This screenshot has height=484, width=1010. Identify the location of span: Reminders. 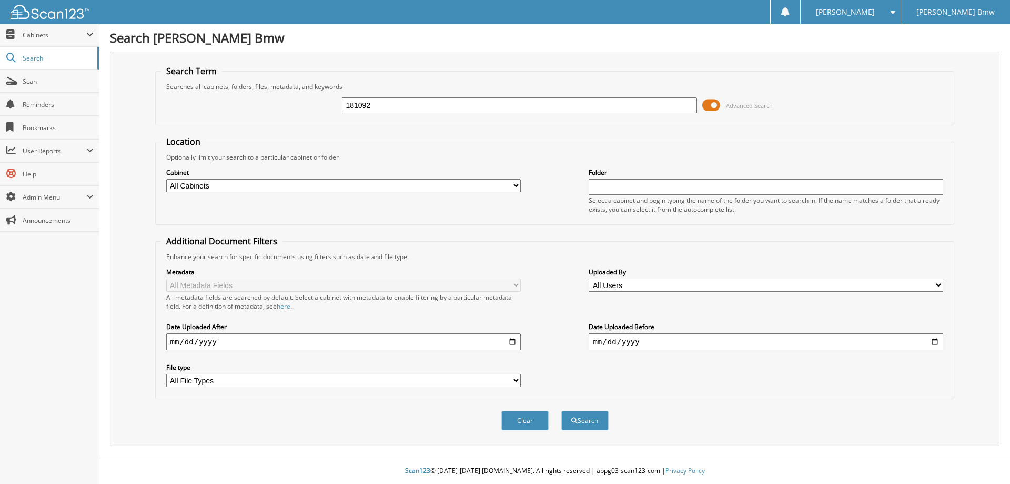
(58, 104).